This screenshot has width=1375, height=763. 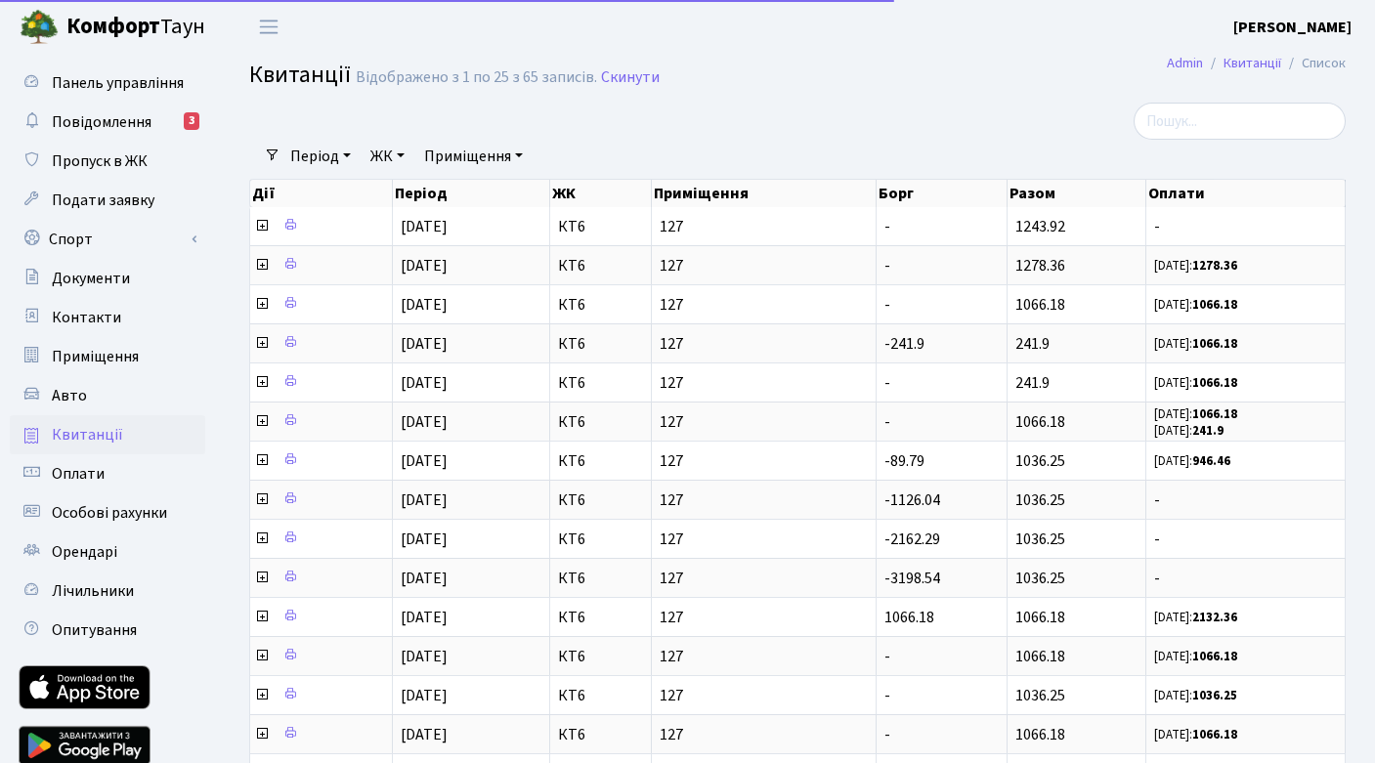 What do you see at coordinates (117, 83) in the screenshot?
I see `span: Панель управління` at bounding box center [117, 83].